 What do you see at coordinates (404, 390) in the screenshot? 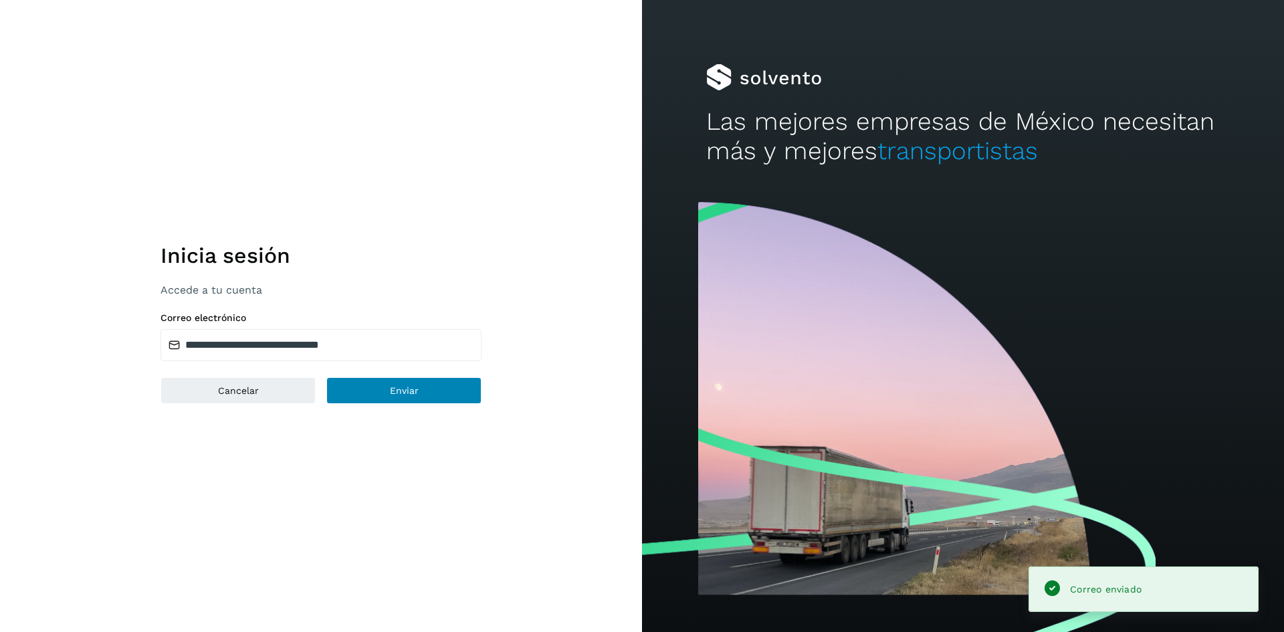
I see `span: Enviar` at bounding box center [404, 390].